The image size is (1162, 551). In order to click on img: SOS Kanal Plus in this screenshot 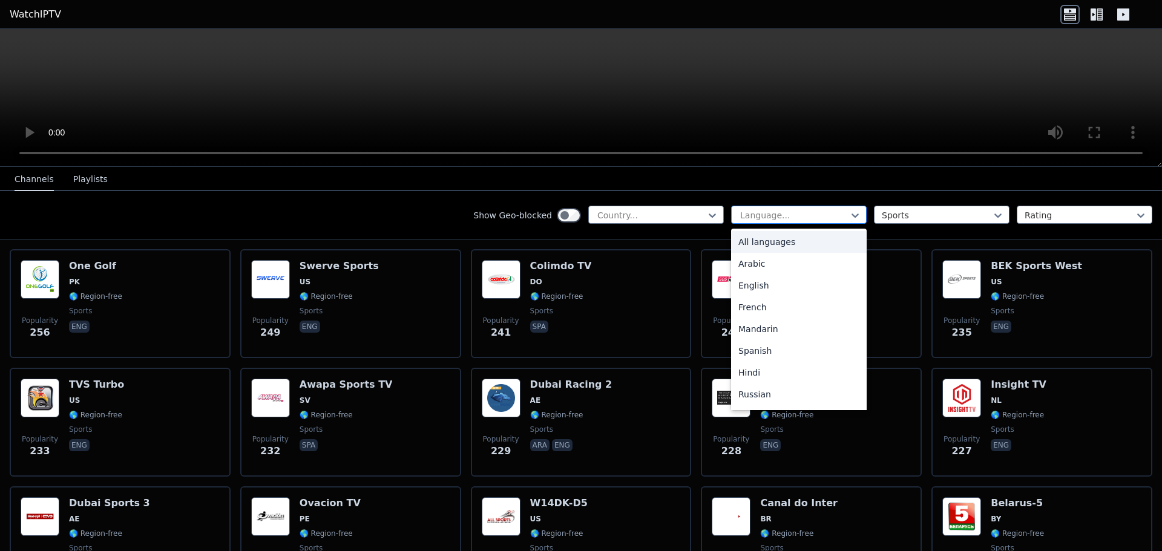, I will do `click(731, 279)`.